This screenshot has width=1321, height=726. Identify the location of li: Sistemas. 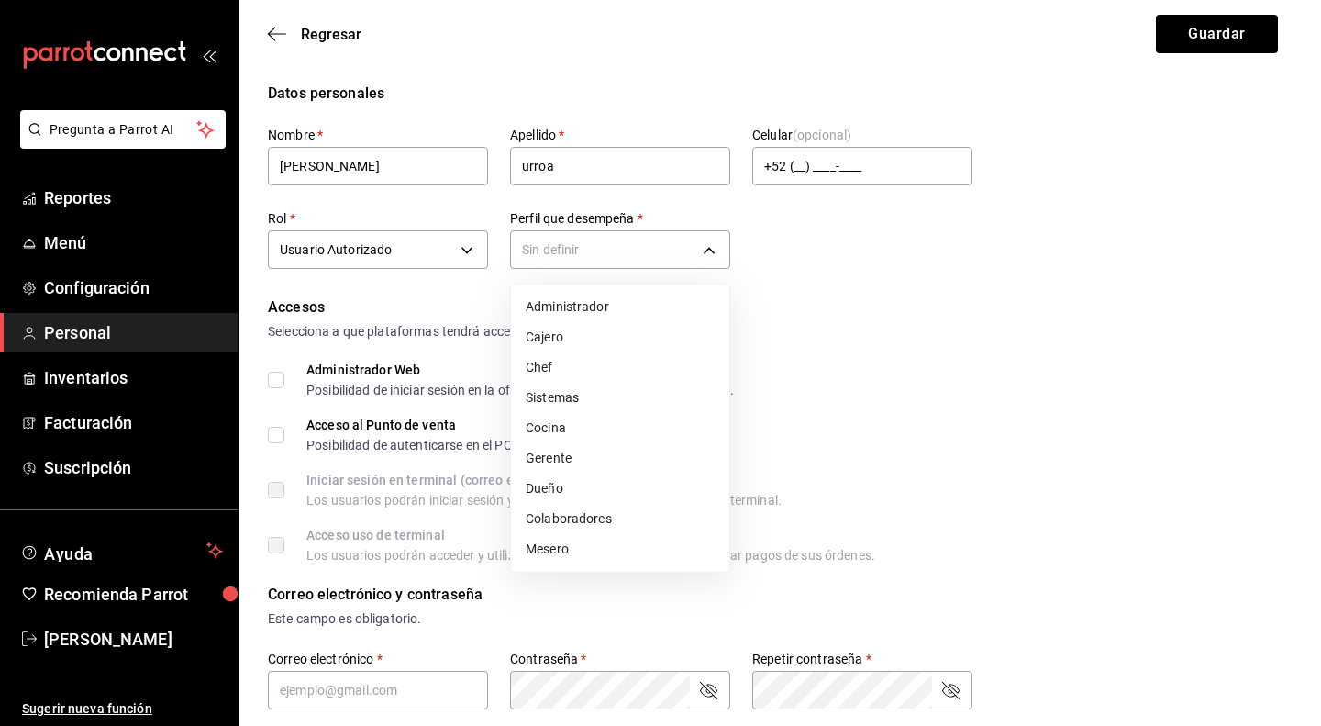
(620, 397).